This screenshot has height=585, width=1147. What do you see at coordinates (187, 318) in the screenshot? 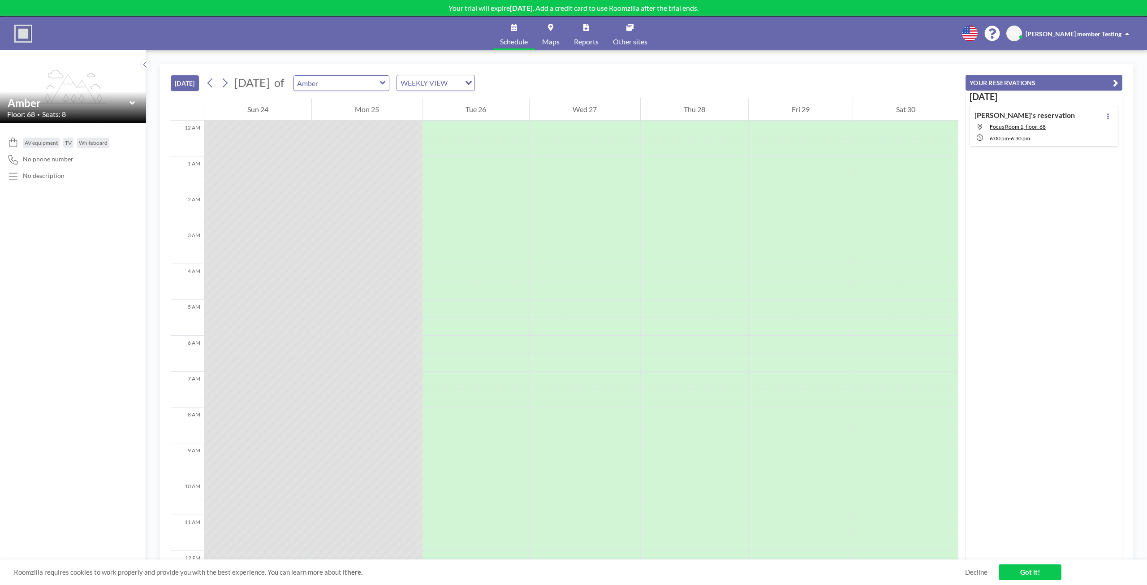
I see `div: 5 AM` at bounding box center [187, 318].